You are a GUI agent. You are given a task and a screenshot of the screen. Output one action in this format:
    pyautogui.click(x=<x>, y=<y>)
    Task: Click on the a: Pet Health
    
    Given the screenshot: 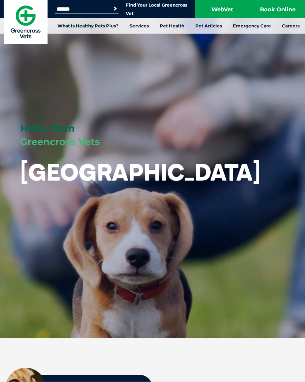 What is the action you would take?
    pyautogui.click(x=172, y=26)
    